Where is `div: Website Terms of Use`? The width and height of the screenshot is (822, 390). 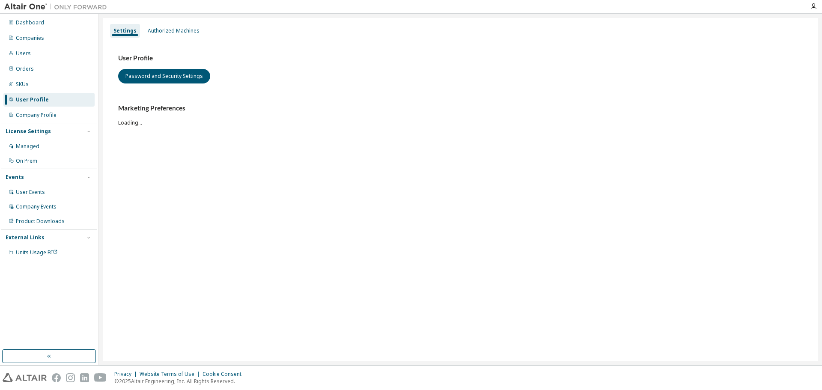
div: Website Terms of Use is located at coordinates (171, 374).